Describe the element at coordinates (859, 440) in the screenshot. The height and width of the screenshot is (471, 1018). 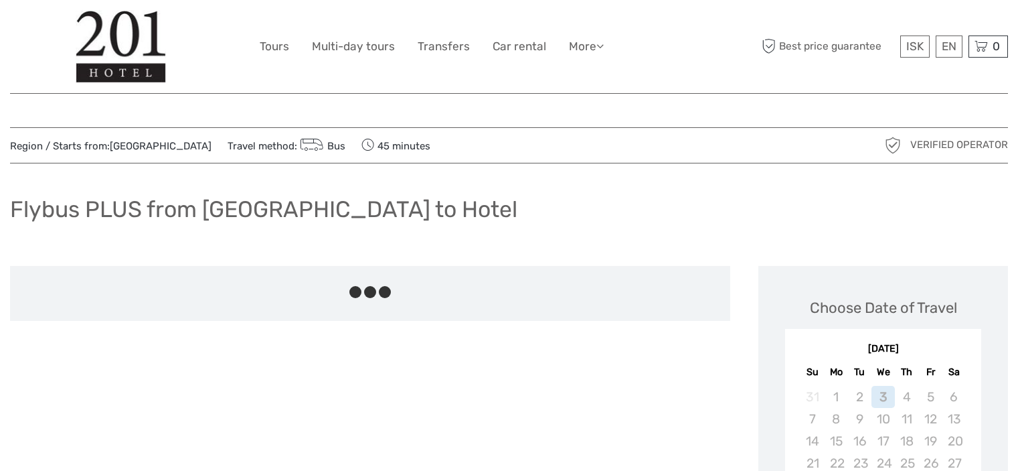
I see `div: Not available Tuesday, September 16th, 2025` at that location.